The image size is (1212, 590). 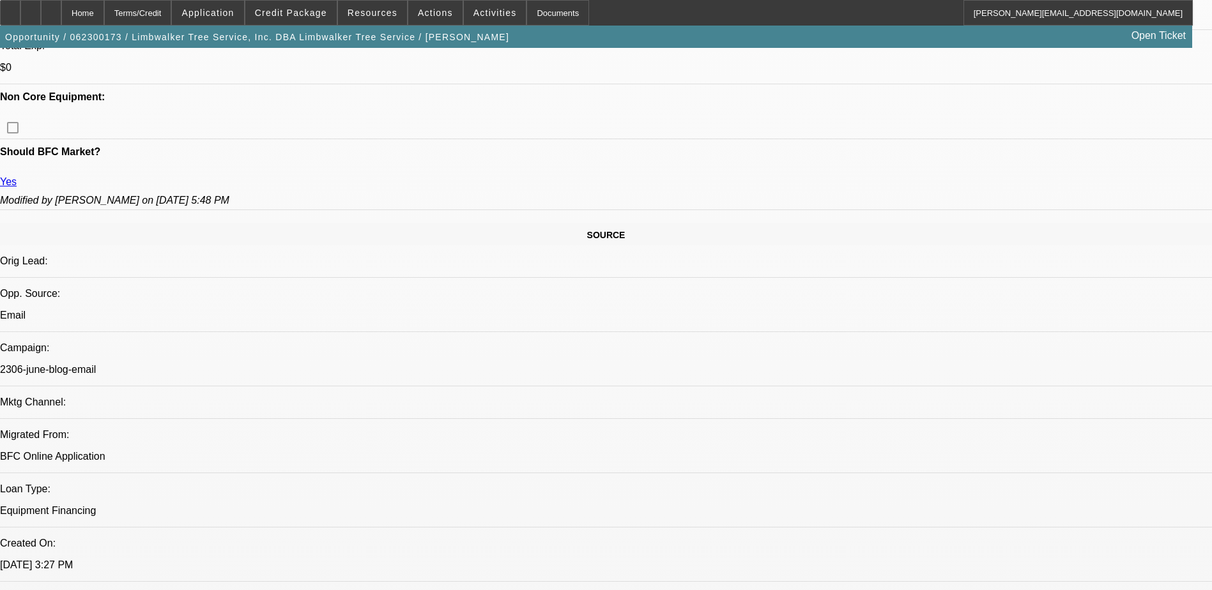 What do you see at coordinates (1158, 36) in the screenshot?
I see `a: Open Ticket` at bounding box center [1158, 36].